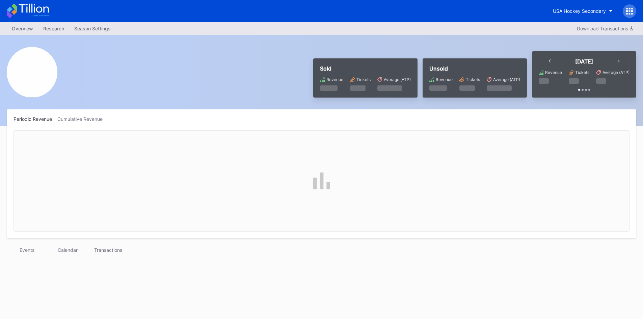  I want to click on div: Calendar, so click(67, 250).